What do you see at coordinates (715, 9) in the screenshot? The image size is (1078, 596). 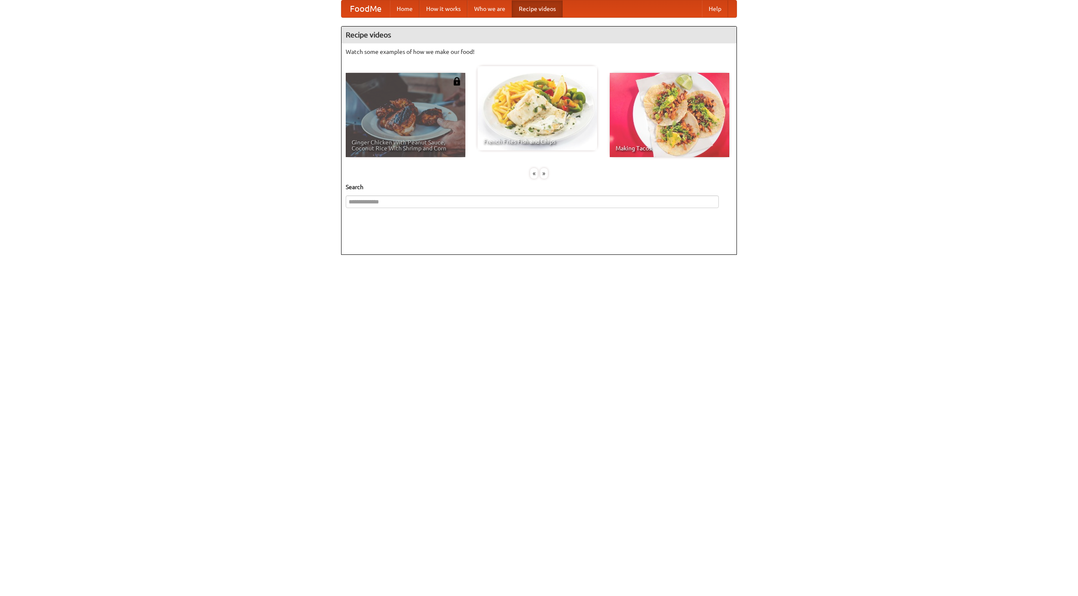 I see `a: Help` at bounding box center [715, 9].